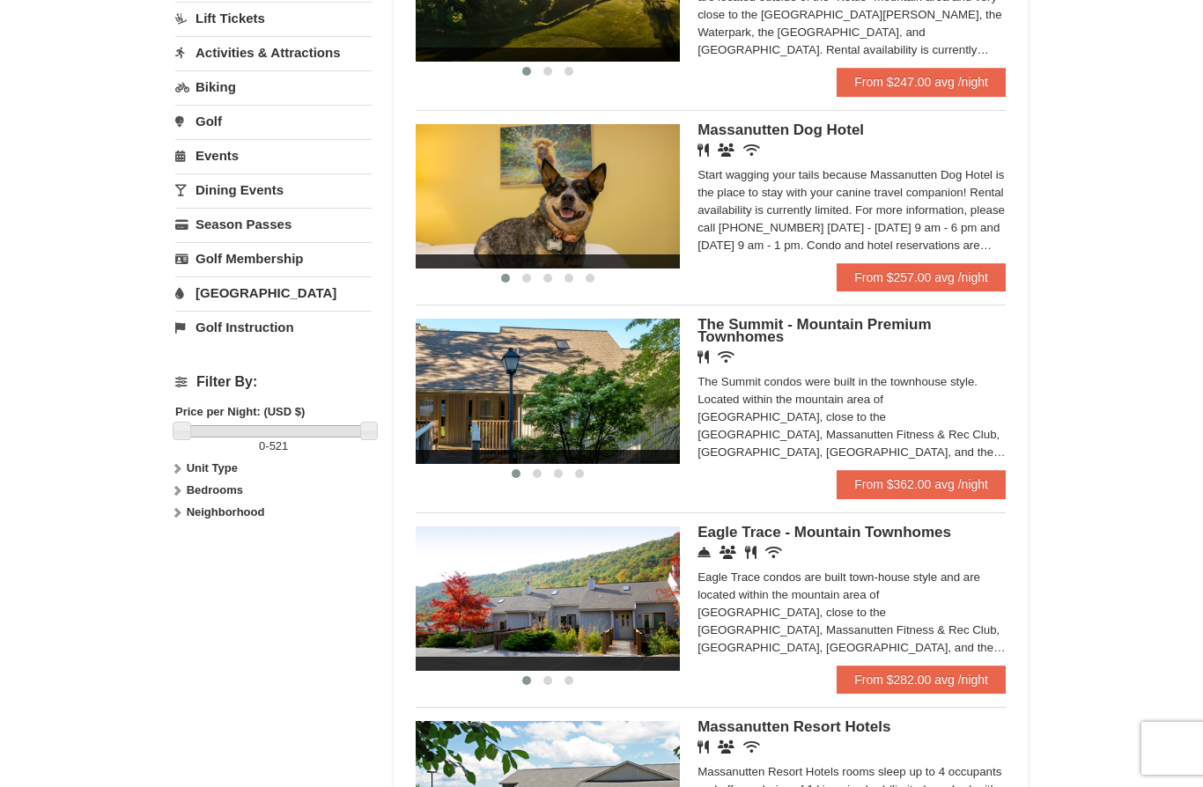  I want to click on h4: Filter By:, so click(273, 382).